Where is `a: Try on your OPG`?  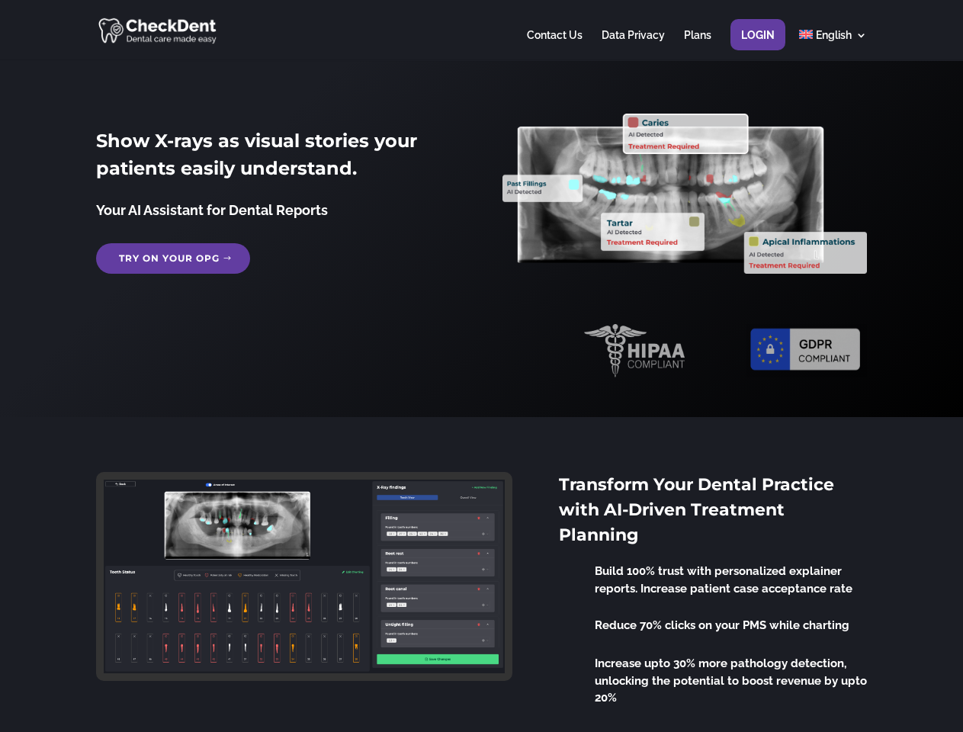
a: Try on your OPG is located at coordinates (173, 258).